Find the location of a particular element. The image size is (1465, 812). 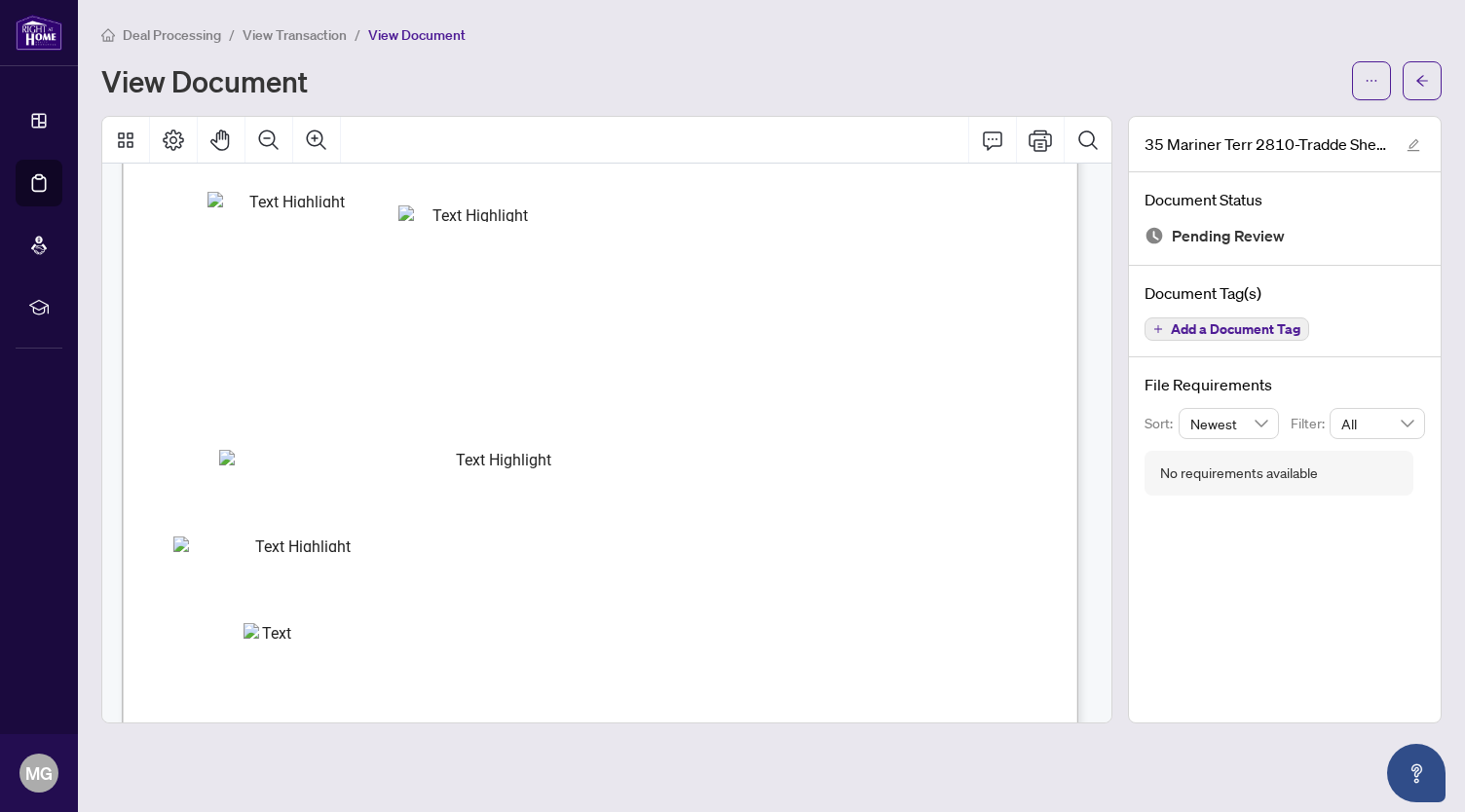

span: MG is located at coordinates (39, 773).